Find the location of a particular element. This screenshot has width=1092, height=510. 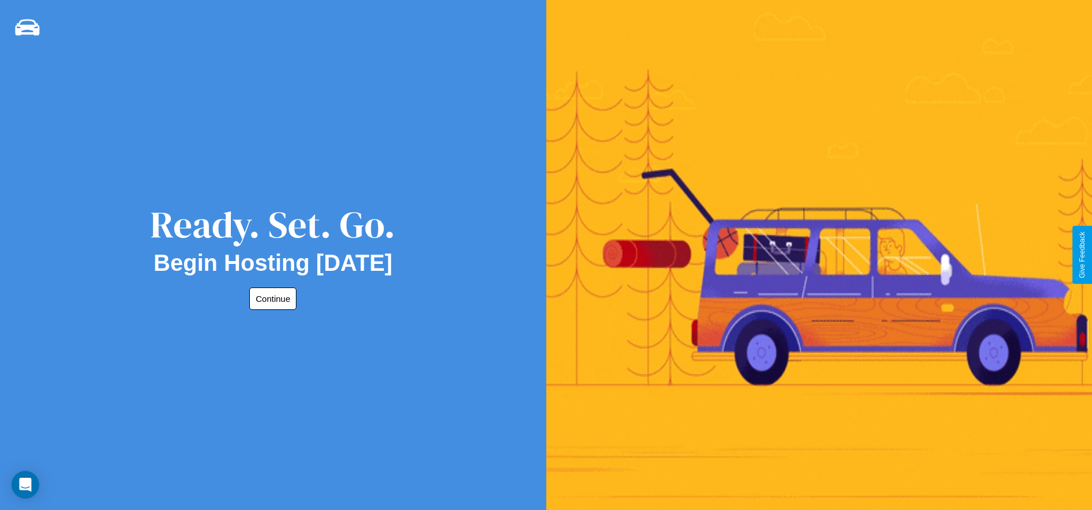

div: Give Feedback is located at coordinates (1082, 255).